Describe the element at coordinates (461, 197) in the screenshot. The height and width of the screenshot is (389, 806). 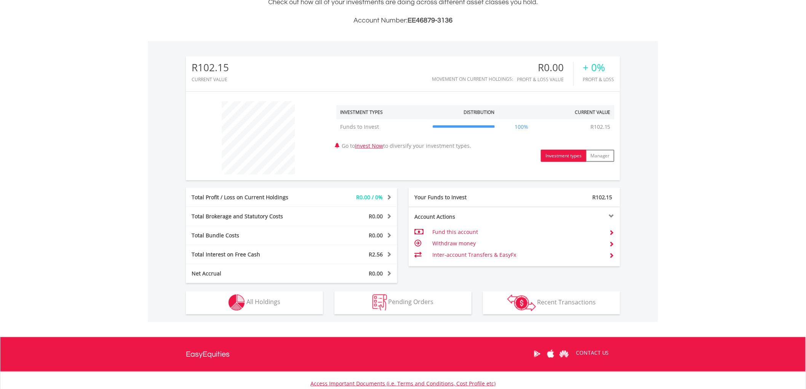
I see `div: Your Funds to Invest` at that location.